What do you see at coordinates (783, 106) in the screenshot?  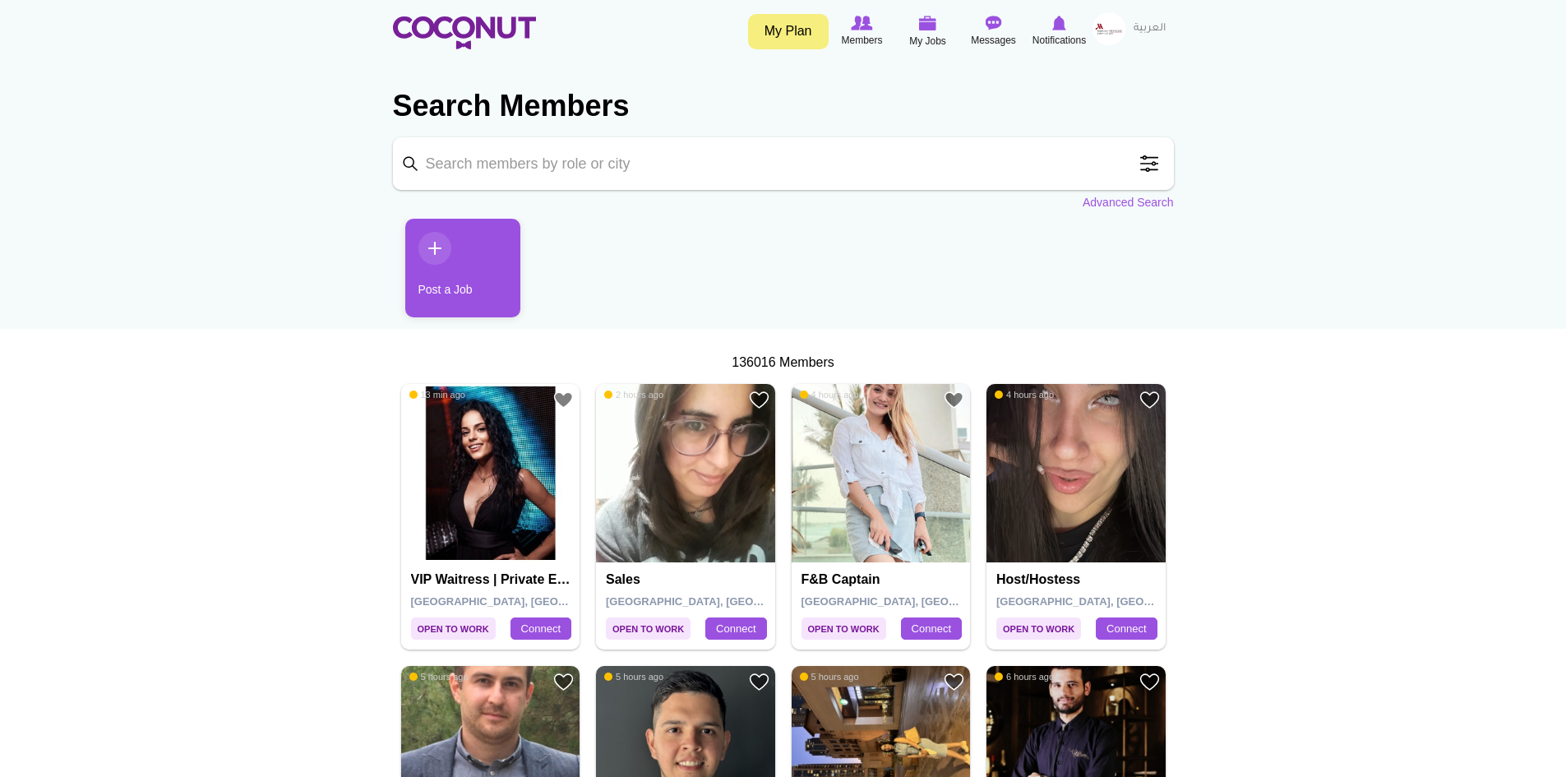 I see `h2: Search Members` at bounding box center [783, 106].